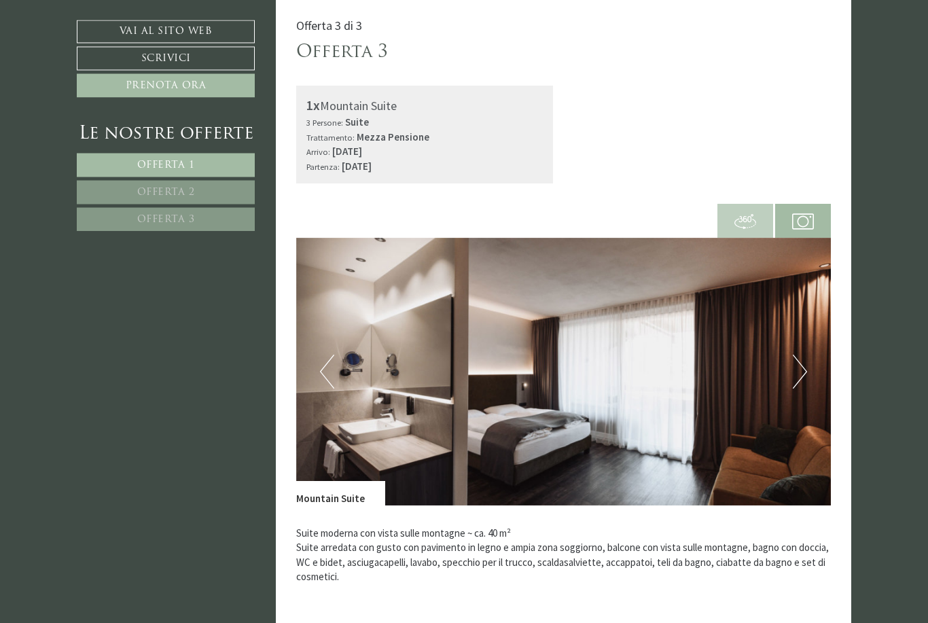 Image resolution: width=928 pixels, height=623 pixels. I want to click on b: Mezza Pensione, so click(393, 137).